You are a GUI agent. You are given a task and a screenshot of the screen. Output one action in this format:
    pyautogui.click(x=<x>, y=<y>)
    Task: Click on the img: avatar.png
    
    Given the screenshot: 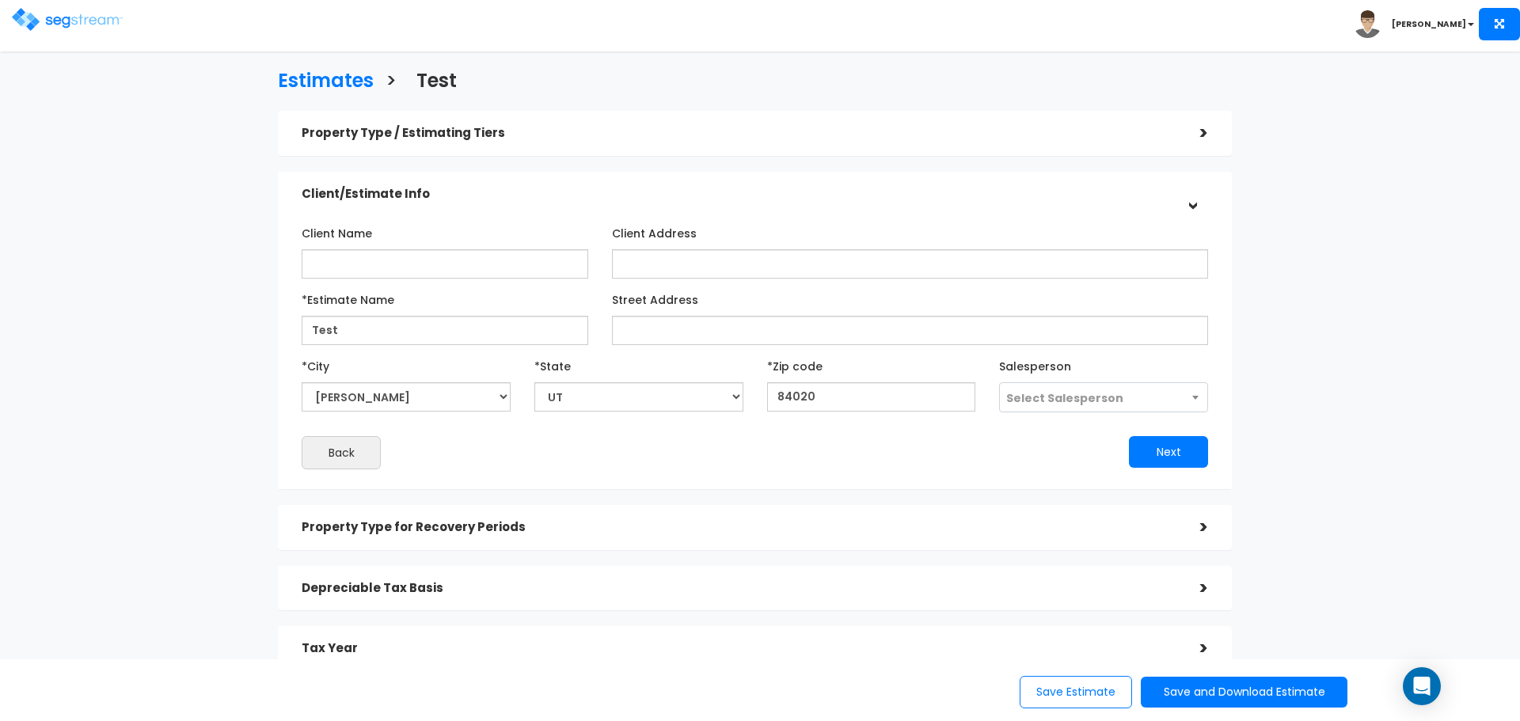 What is the action you would take?
    pyautogui.click(x=1367, y=24)
    